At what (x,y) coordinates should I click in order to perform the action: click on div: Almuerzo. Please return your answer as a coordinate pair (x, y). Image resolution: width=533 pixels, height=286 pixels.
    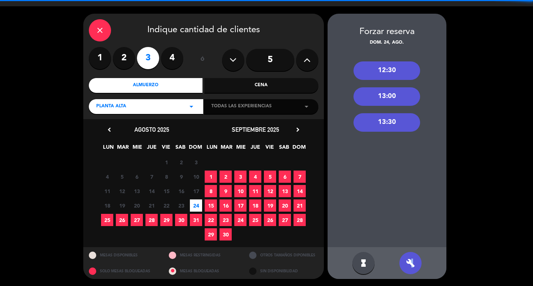
    Looking at the image, I should click on (146, 86).